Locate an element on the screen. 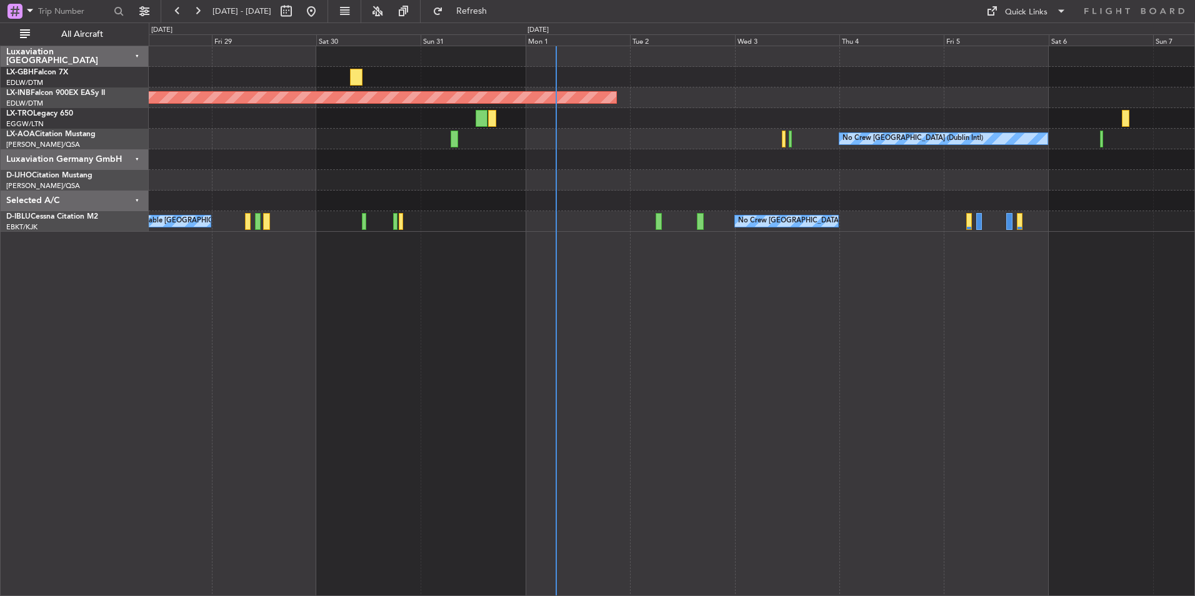 Image resolution: width=1195 pixels, height=596 pixels. div: Tue 2 is located at coordinates (682, 40).